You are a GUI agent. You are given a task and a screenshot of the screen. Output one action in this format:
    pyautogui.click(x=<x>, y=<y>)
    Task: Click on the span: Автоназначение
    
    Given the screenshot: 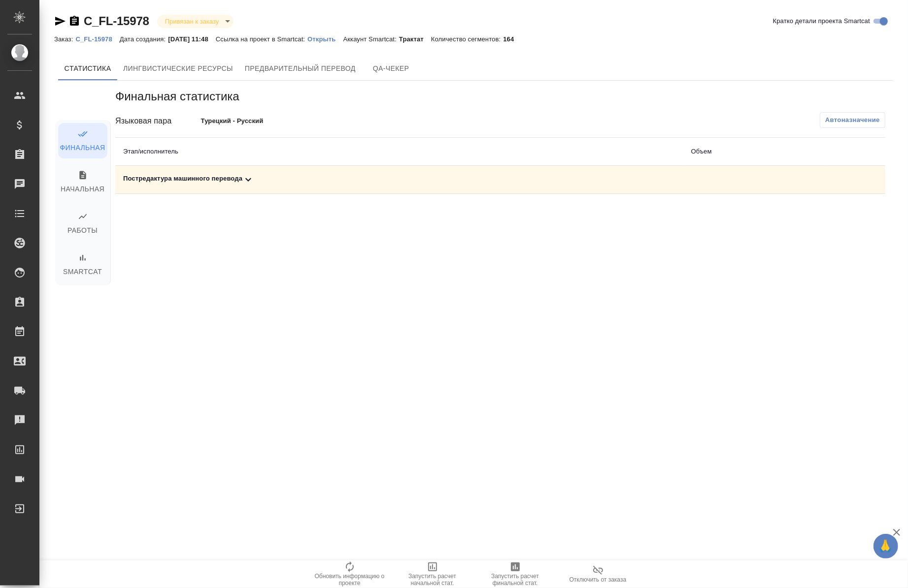 What is the action you would take?
    pyautogui.click(x=852, y=120)
    